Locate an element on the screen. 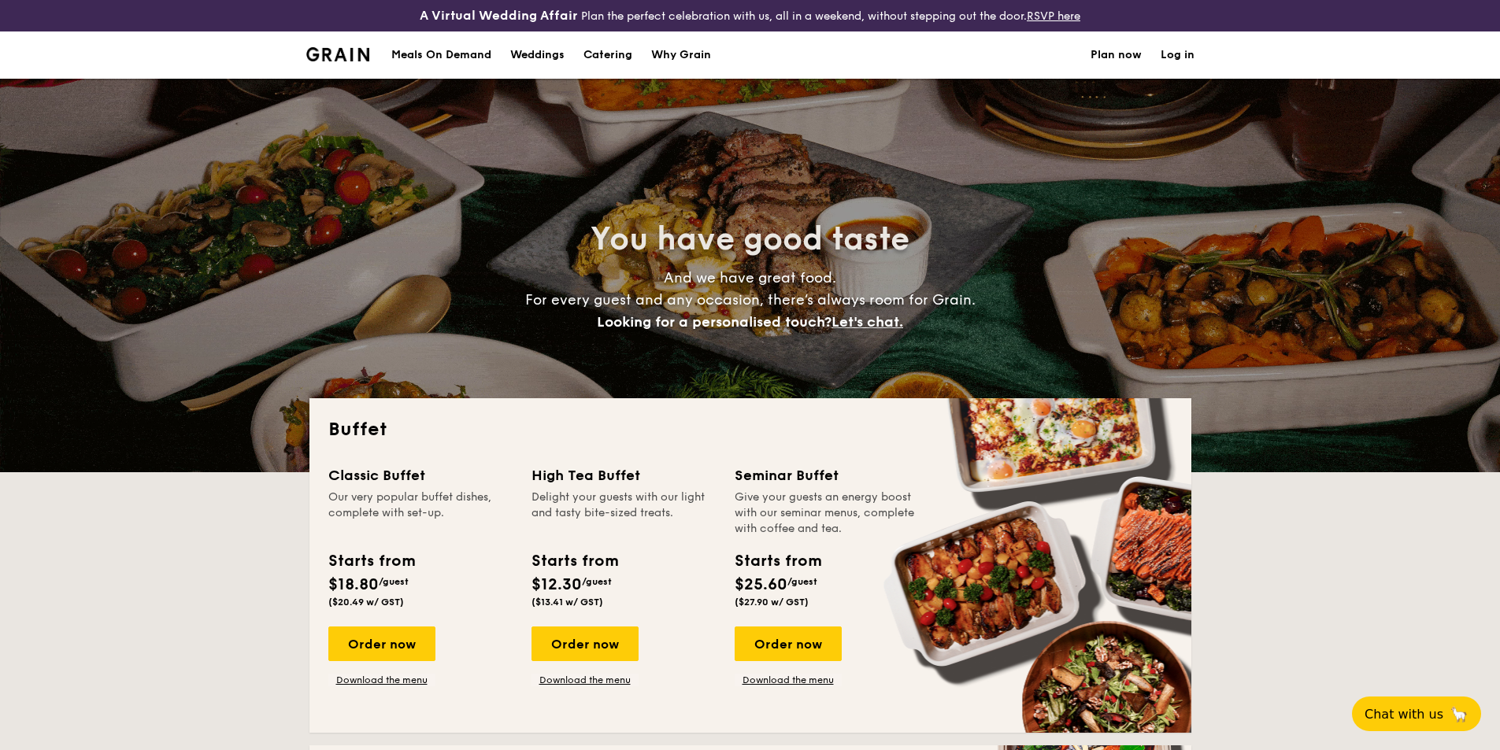  a: Logotype is located at coordinates (338, 54).